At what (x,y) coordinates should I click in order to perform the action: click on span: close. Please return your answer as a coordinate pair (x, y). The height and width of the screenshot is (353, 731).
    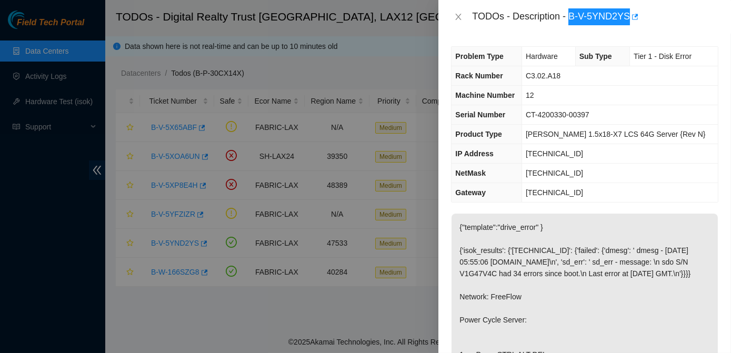
    Looking at the image, I should click on (458, 17).